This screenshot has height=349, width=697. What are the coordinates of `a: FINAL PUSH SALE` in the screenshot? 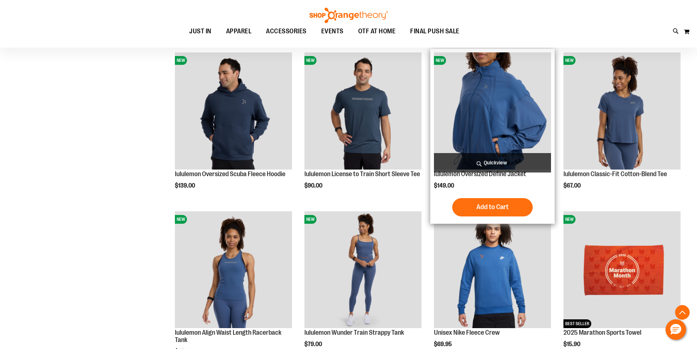 It's located at (435, 31).